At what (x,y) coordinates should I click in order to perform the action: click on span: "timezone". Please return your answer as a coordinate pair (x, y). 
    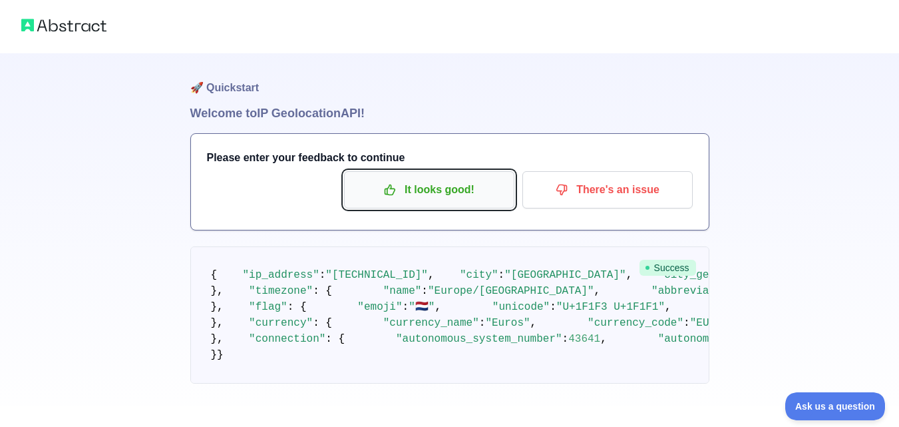
    Looking at the image, I should click on (281, 291).